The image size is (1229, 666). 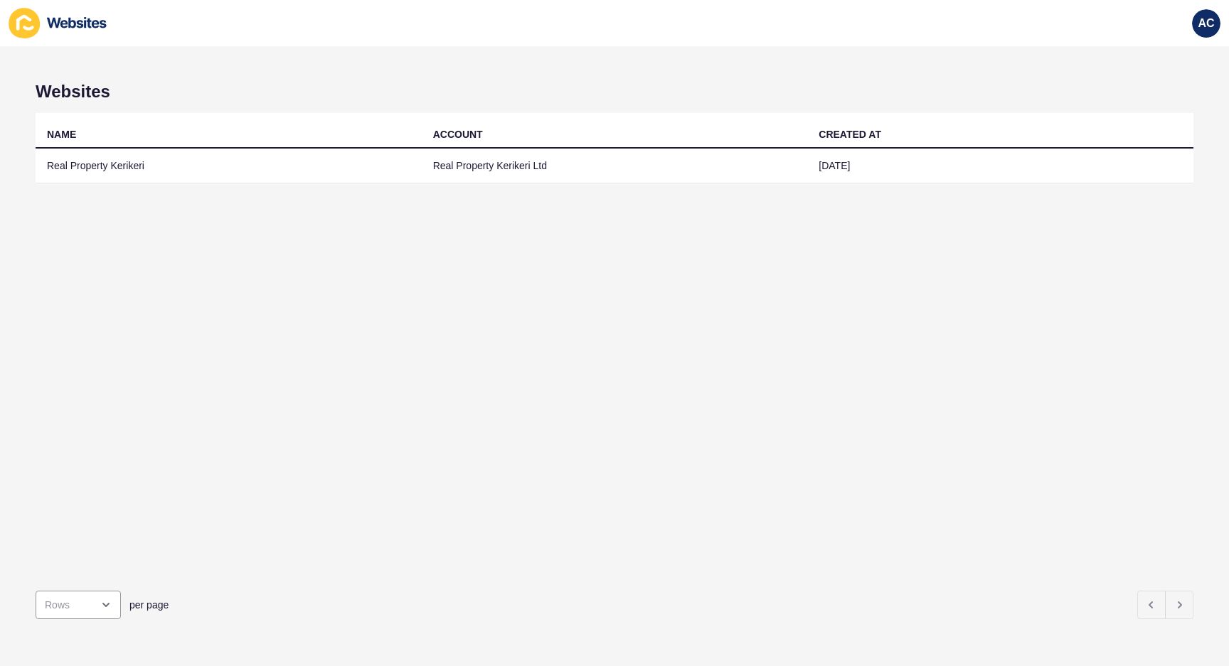 What do you see at coordinates (458, 134) in the screenshot?
I see `div: ACCOUNT` at bounding box center [458, 134].